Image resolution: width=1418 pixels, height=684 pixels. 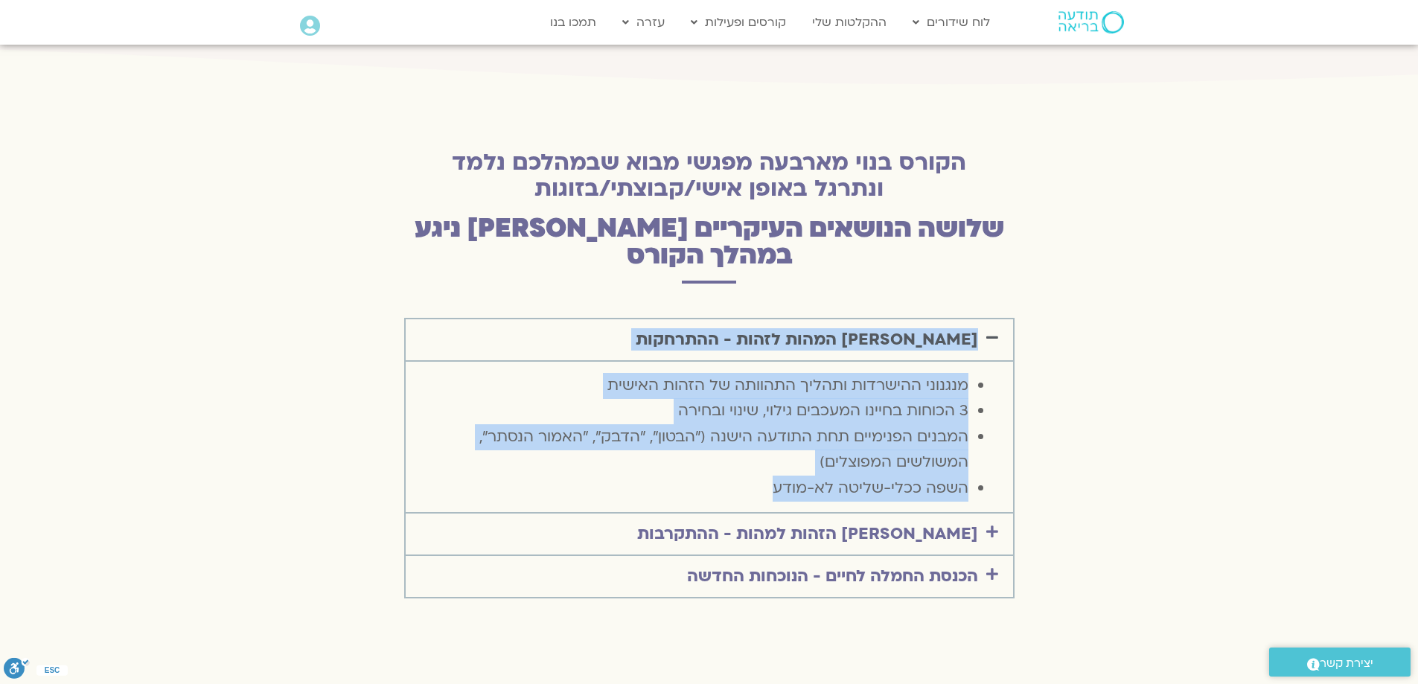 What do you see at coordinates (710, 176) in the screenshot?
I see `h2: הקורס בנוי מארבעה מפגשי מבוא שבמהלכם נלמד ונתרגל באופן אישי/קבוצתי/בזוגות` at bounding box center [710, 176].